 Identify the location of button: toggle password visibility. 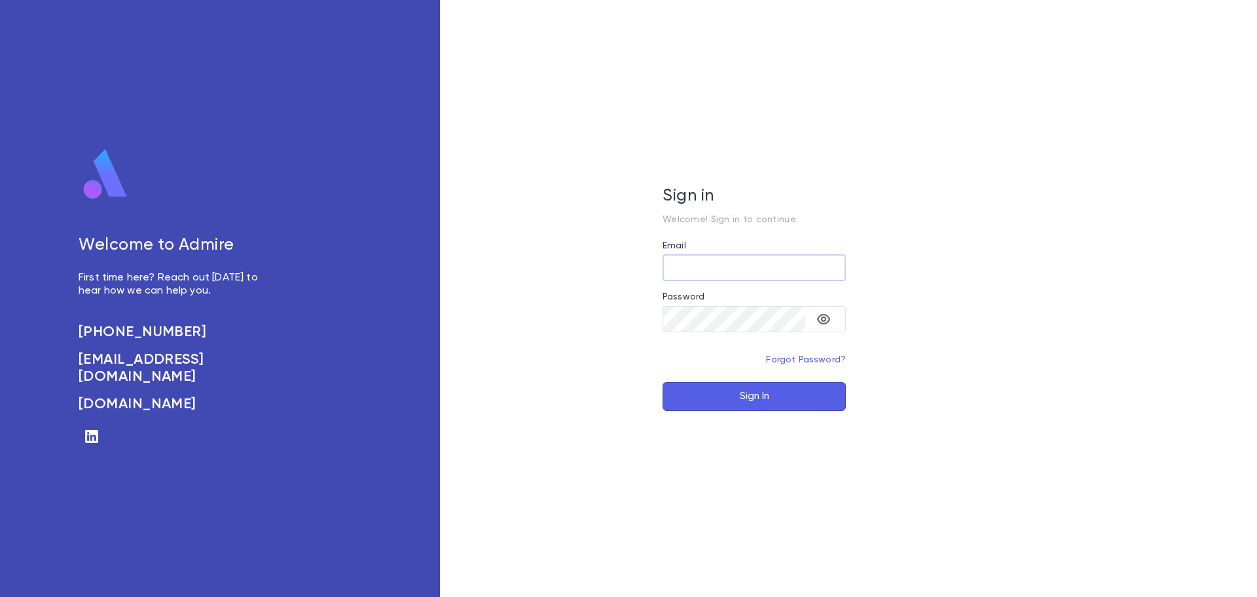
(824, 319).